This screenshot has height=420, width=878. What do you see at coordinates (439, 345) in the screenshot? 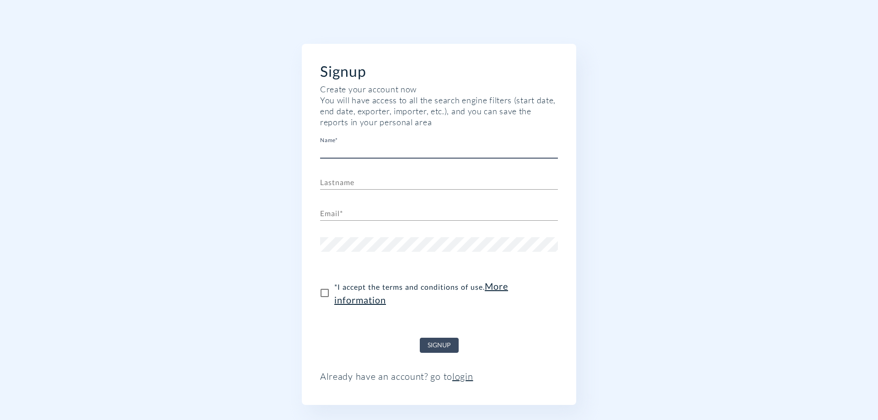
I see `span: Signup` at bounding box center [439, 345].